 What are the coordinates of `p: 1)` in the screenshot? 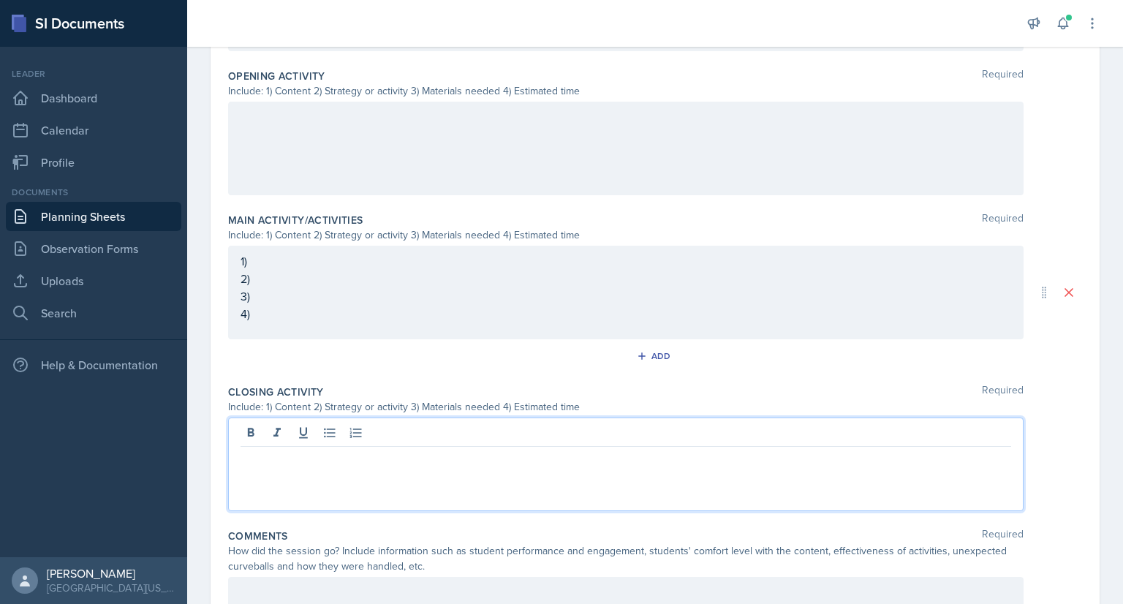 It's located at (626, 261).